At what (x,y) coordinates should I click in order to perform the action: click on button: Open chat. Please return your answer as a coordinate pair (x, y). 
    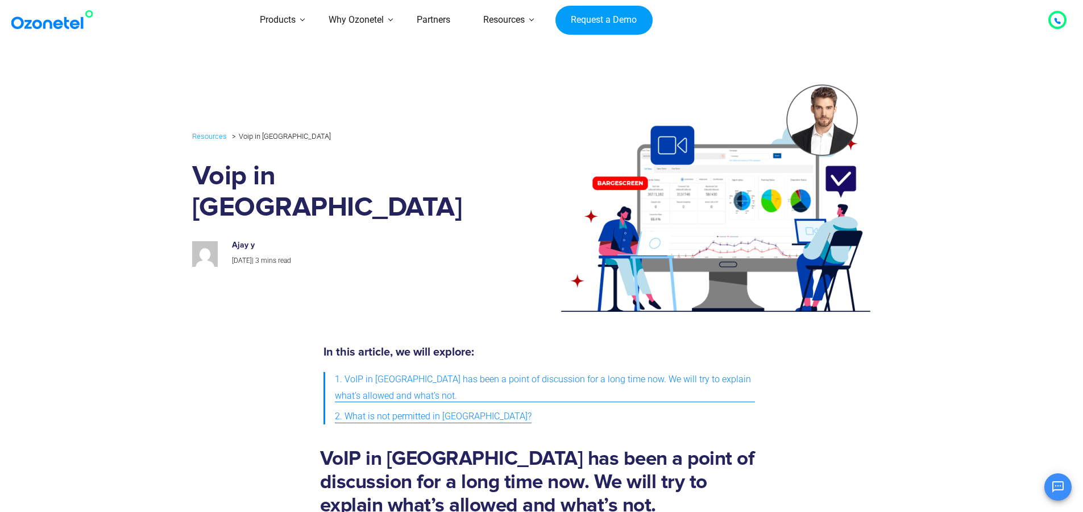
    Looking at the image, I should click on (1058, 487).